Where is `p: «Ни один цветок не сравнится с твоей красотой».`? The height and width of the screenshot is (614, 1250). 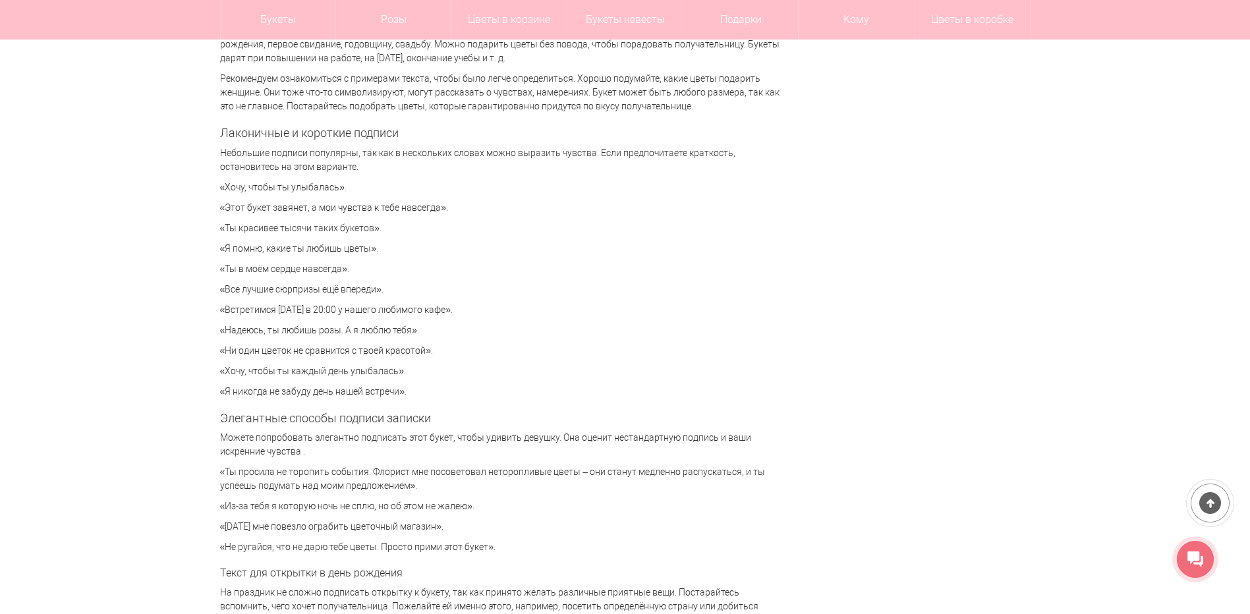
p: «Ни один цветок не сравнится с твоей красотой». is located at coordinates (500, 350).